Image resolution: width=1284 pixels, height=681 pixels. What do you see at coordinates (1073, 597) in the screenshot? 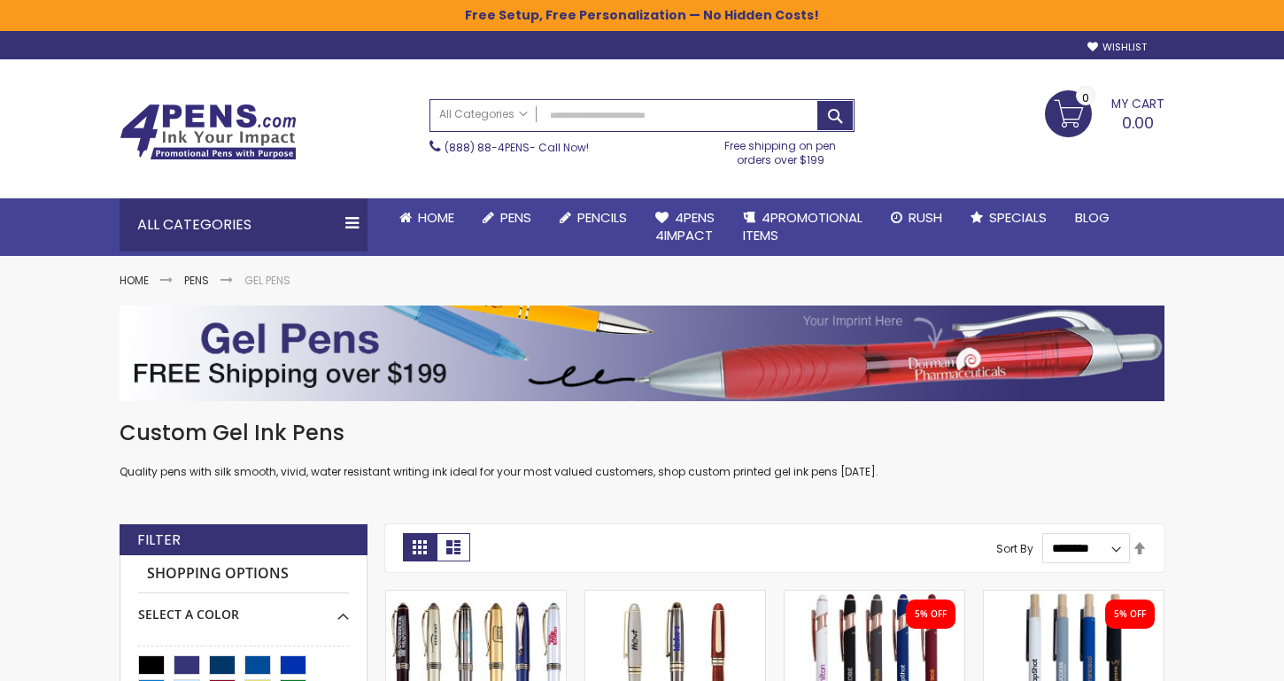
I see `a: Eco-Friendly Aluminum Bali Satin Soft Touch Gel Click Pen` at bounding box center [1073, 597].